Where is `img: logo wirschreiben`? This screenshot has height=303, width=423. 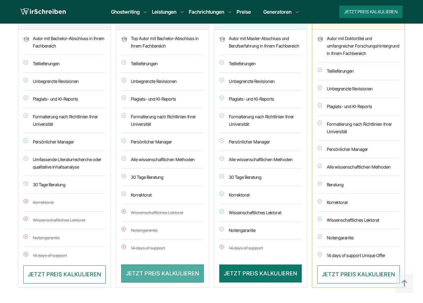
img: logo wirschreiben is located at coordinates (43, 12).